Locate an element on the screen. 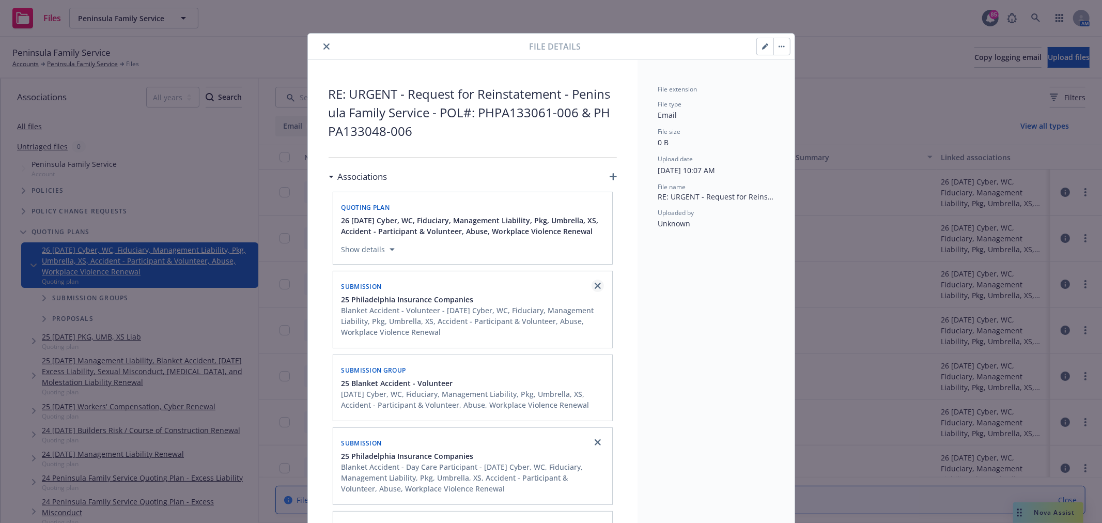  span: Email is located at coordinates (668, 115).